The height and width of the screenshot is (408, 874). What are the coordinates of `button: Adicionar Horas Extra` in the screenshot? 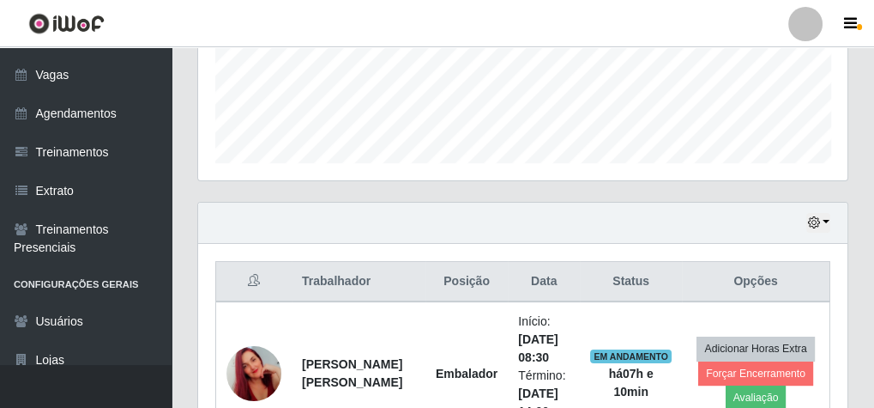 It's located at (755, 348).